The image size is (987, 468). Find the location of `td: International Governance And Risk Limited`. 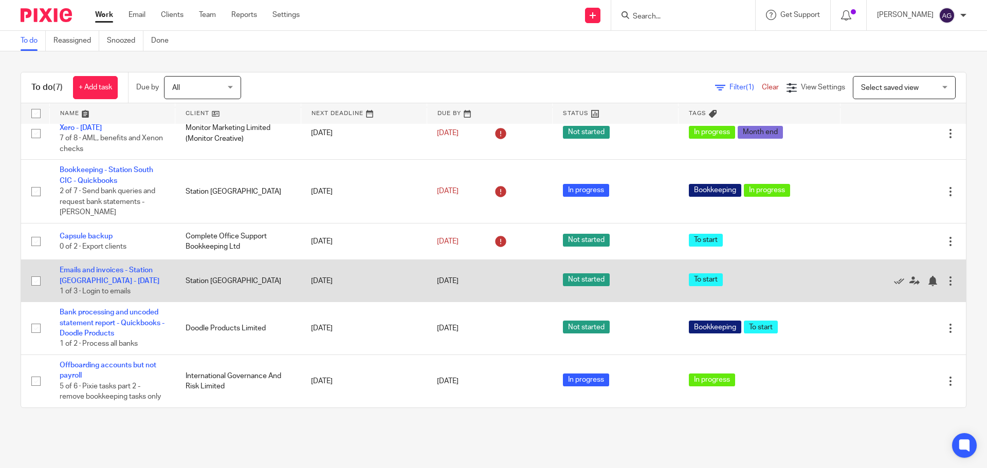

td: International Governance And Risk Limited is located at coordinates (238, 381).